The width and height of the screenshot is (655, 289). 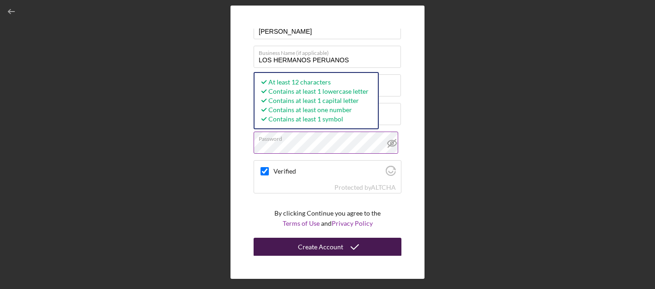 What do you see at coordinates (365, 188) in the screenshot?
I see `div: Protected by` at bounding box center [365, 188].